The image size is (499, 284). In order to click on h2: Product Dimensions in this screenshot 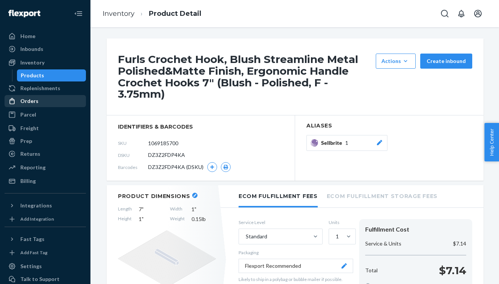, I will do `click(154, 196)`.